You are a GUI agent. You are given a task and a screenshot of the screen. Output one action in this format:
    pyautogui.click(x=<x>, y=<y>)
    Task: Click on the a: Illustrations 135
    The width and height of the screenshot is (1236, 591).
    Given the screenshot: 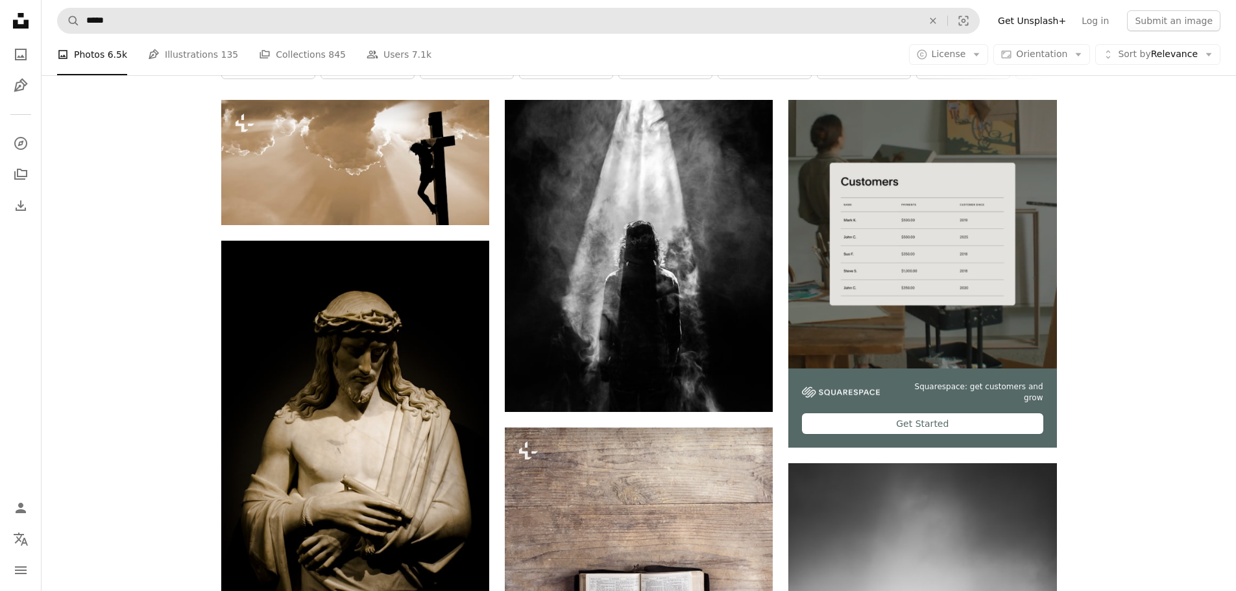 What is the action you would take?
    pyautogui.click(x=193, y=54)
    